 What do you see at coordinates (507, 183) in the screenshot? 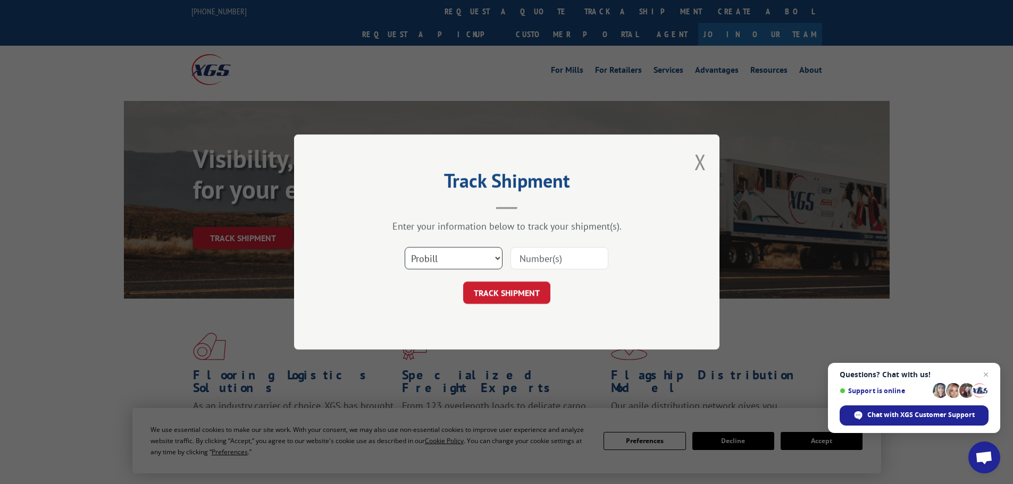
I see `h2: Track Shipment` at bounding box center [507, 183].